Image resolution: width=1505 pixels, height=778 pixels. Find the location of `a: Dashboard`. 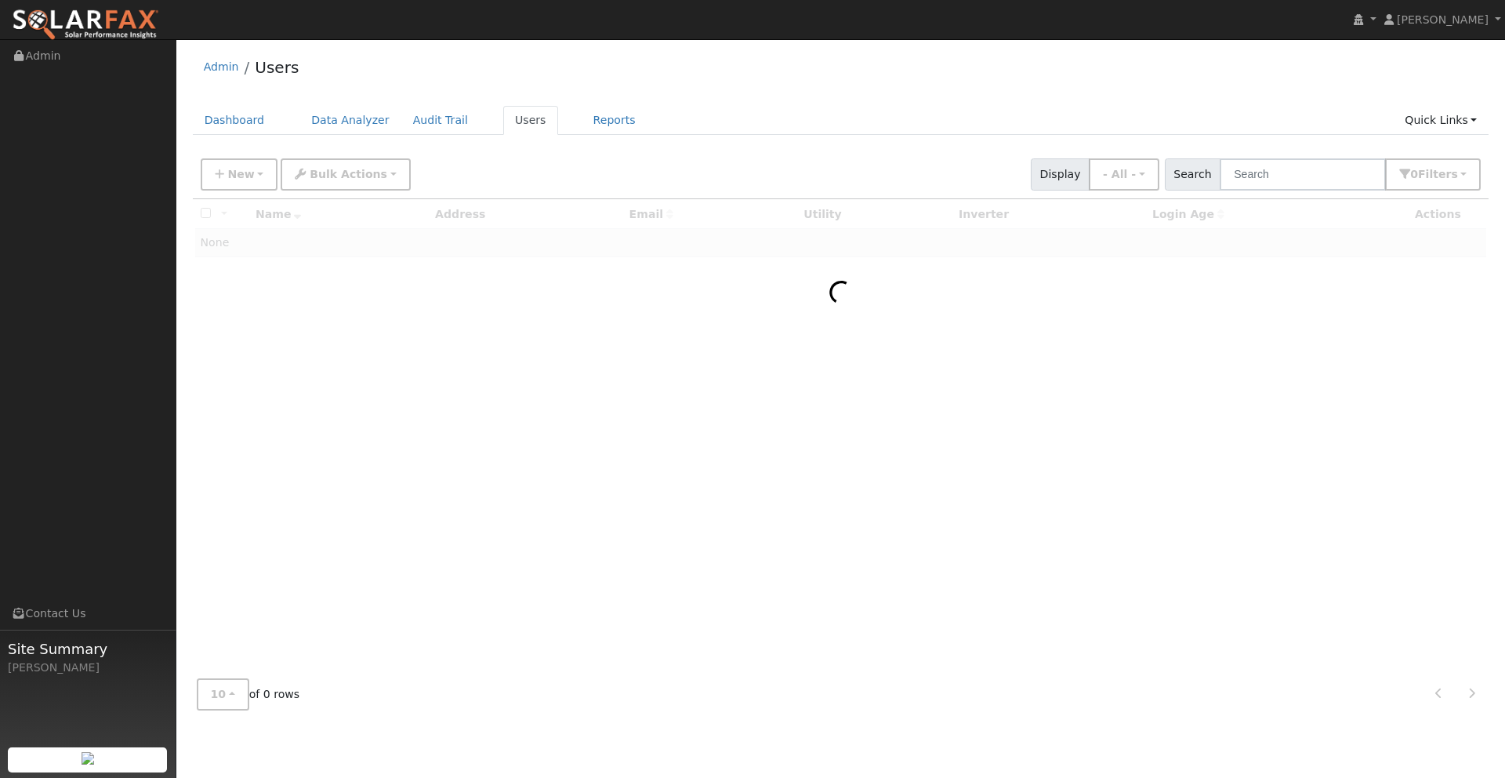

a: Dashboard is located at coordinates (234, 120).